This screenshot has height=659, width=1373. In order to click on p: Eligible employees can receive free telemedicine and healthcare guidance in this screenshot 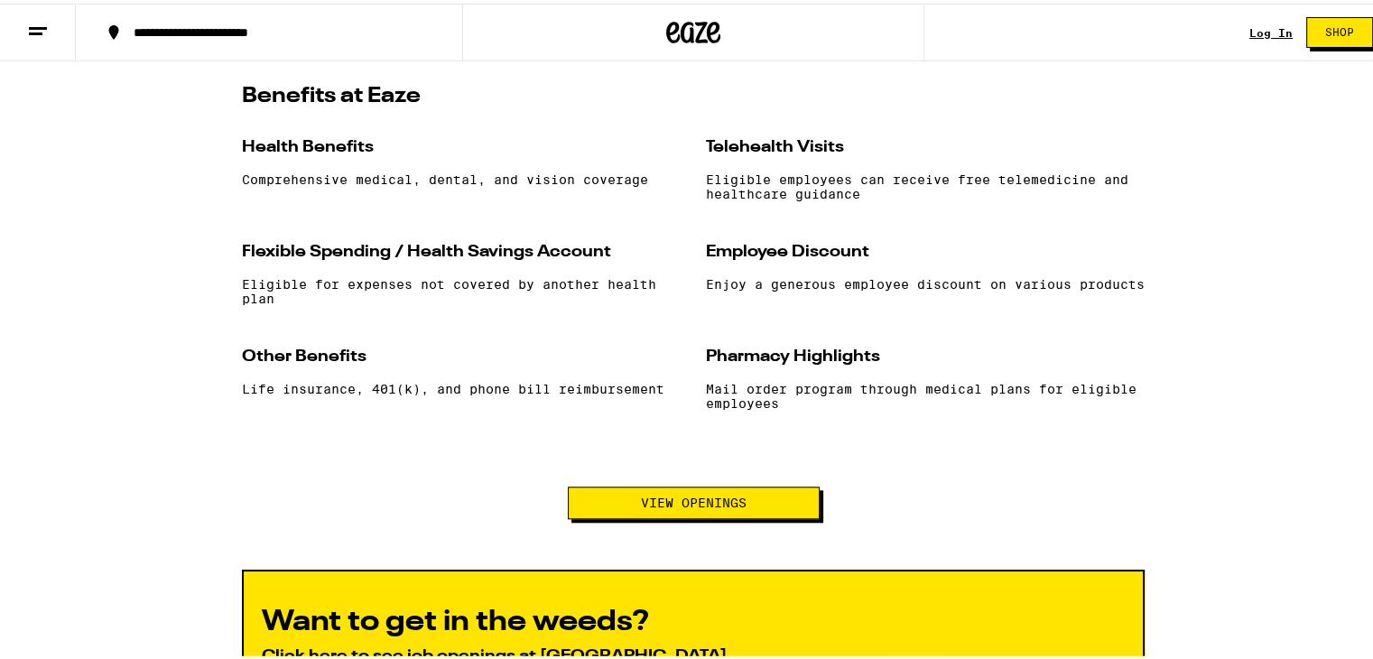, I will do `click(925, 183)`.